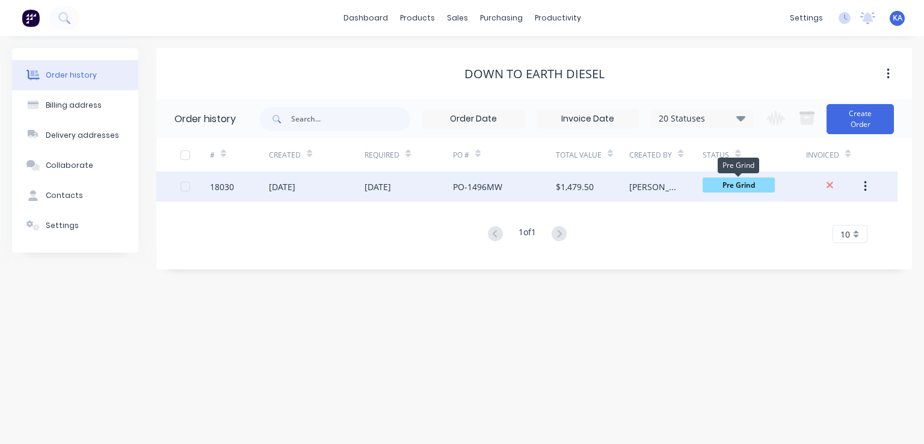 Image resolution: width=924 pixels, height=444 pixels. I want to click on button: Collaborate, so click(75, 165).